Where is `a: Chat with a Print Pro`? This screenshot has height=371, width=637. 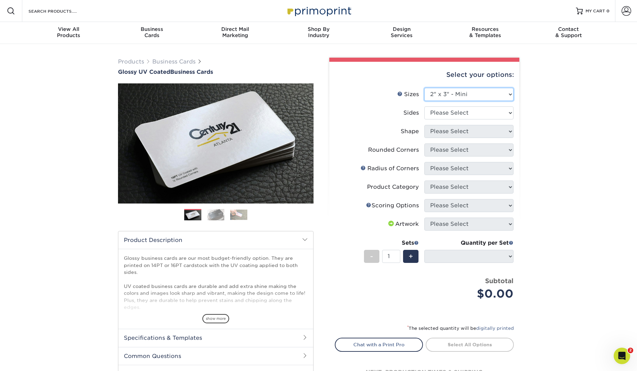
a: Chat with a Print Pro is located at coordinates (379, 344).